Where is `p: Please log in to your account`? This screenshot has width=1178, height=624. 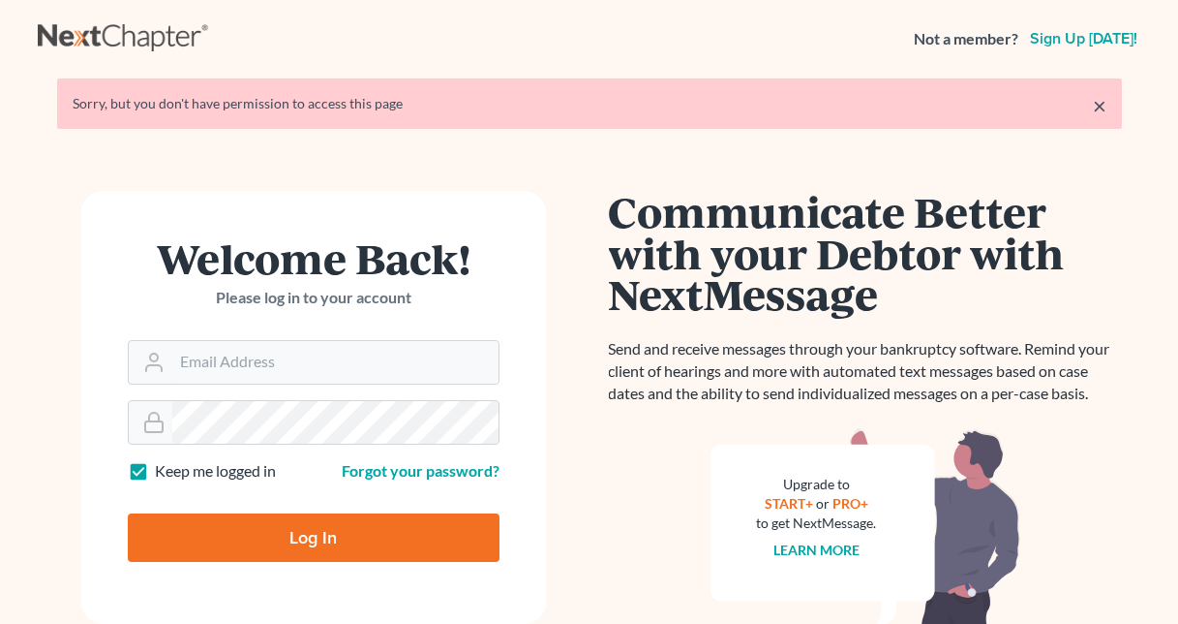
p: Please log in to your account is located at coordinates (314, 297).